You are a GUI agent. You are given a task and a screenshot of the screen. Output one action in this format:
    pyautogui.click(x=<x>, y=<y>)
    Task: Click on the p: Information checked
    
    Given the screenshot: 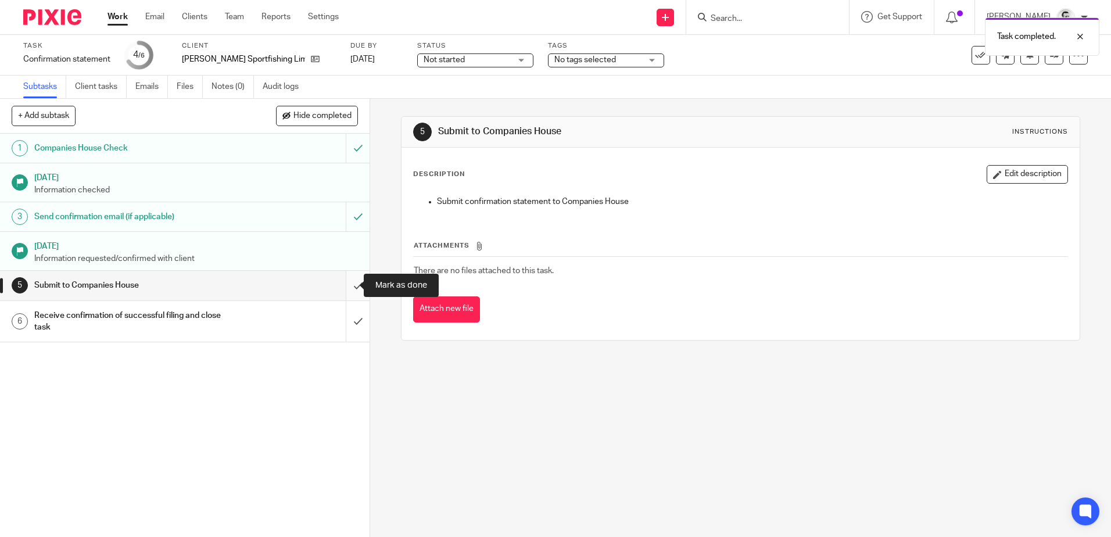 What is the action you would take?
    pyautogui.click(x=196, y=190)
    